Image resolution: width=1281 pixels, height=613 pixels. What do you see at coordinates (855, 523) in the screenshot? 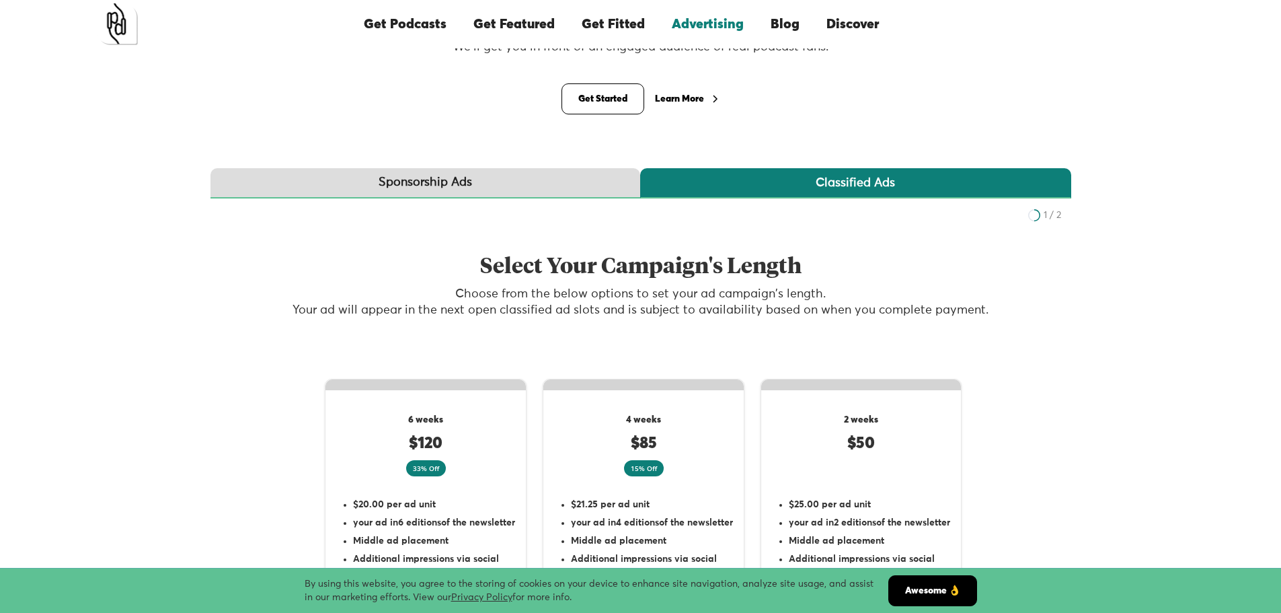
I see `strong: 2 editions` at bounding box center [855, 523].